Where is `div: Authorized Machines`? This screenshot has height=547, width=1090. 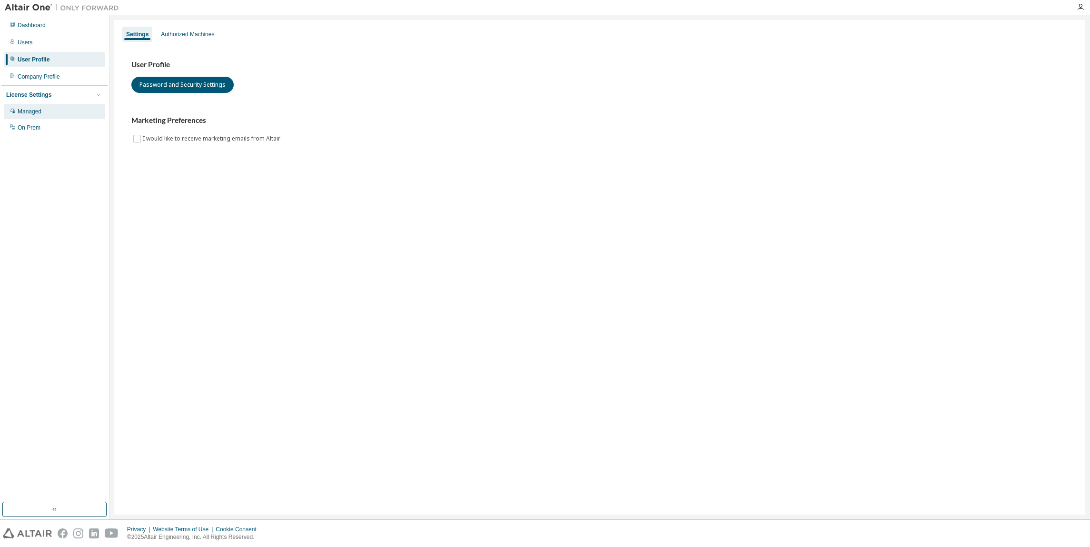 div: Authorized Machines is located at coordinates (188, 34).